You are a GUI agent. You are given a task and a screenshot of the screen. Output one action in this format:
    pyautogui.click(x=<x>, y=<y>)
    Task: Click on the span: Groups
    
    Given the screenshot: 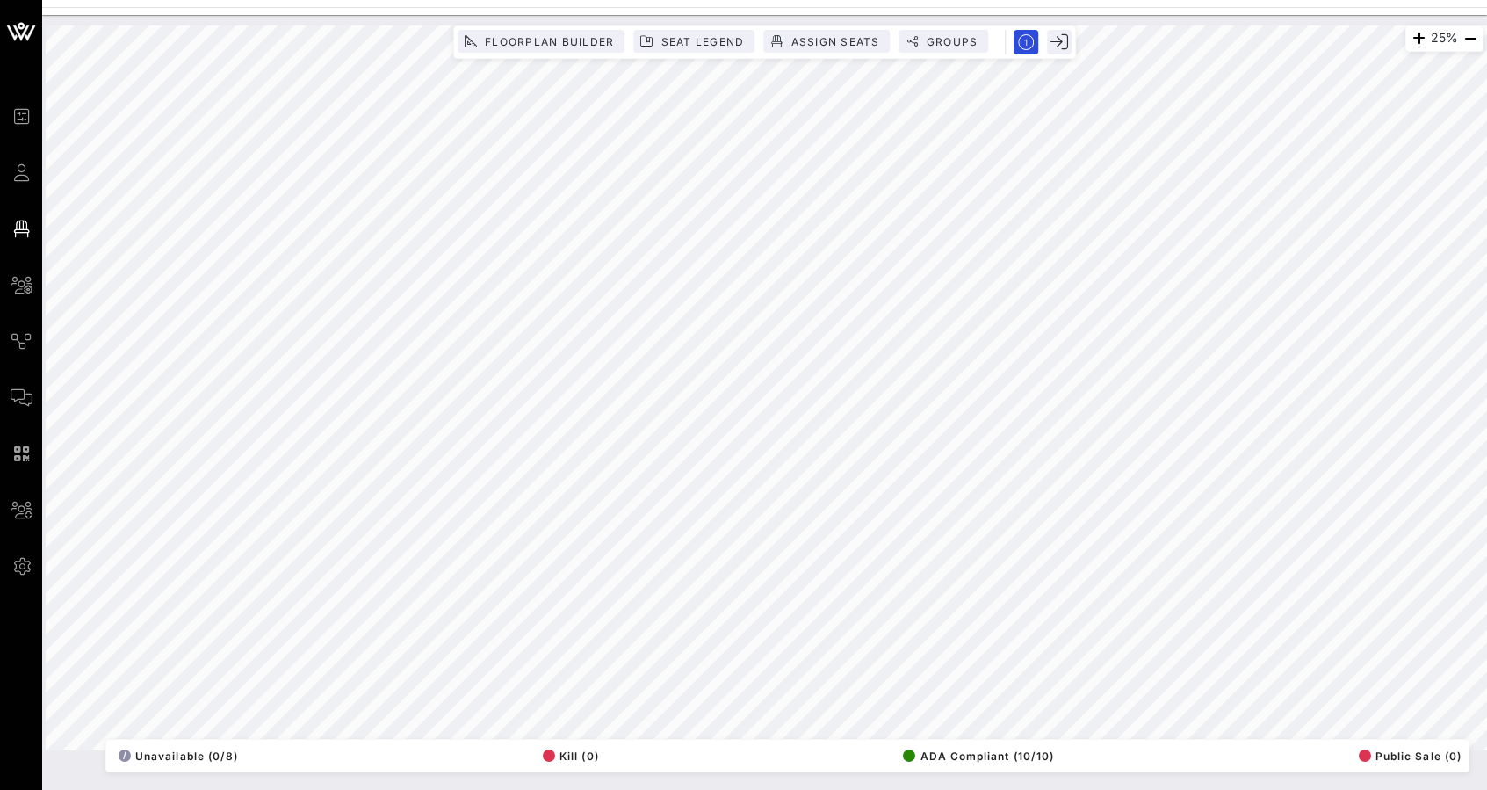 What is the action you would take?
    pyautogui.click(x=952, y=41)
    